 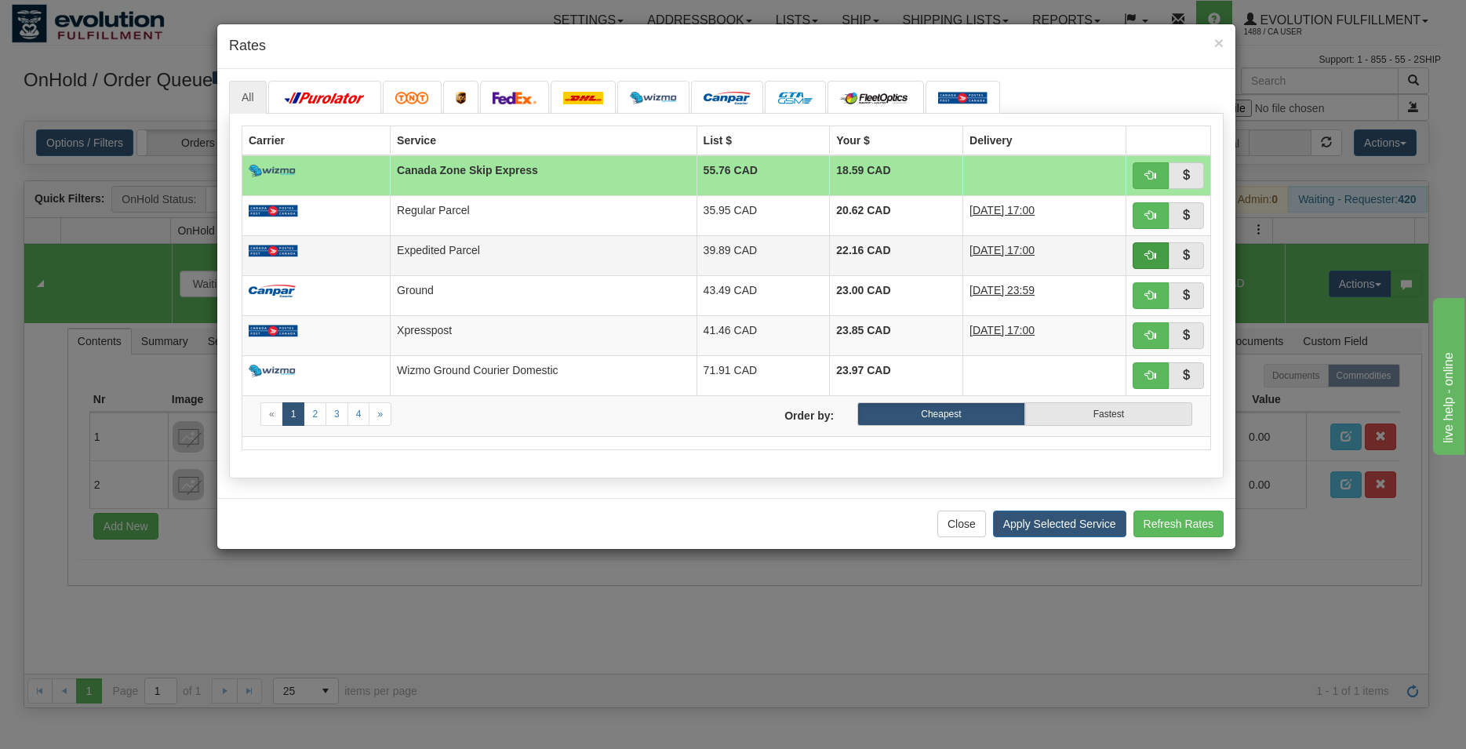 What do you see at coordinates (248, 97) in the screenshot?
I see `a: All` at bounding box center [248, 97].